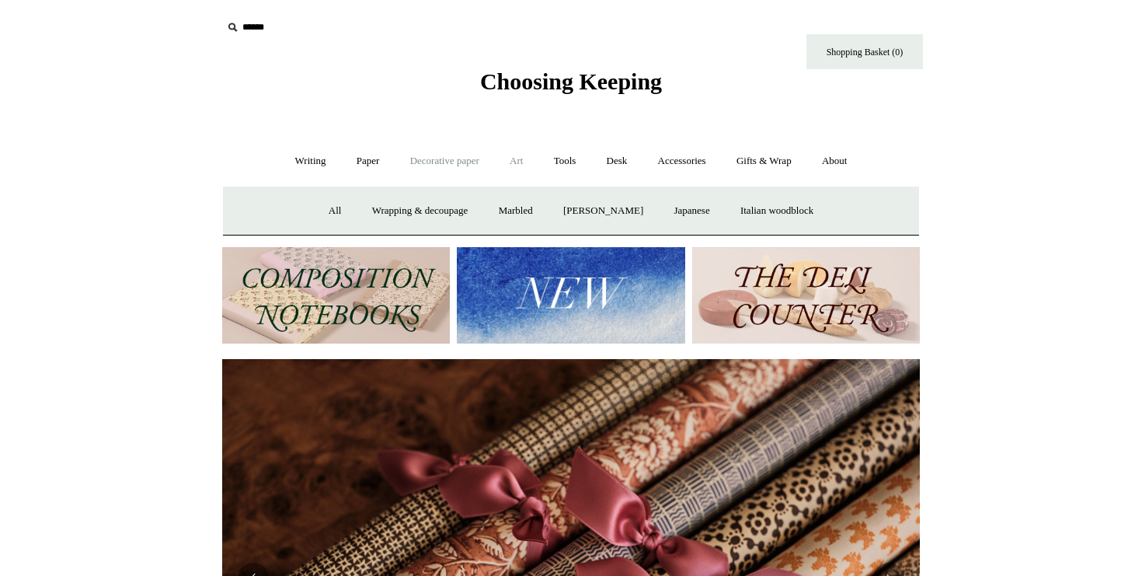  I want to click on a: Decorative paper, so click(445, 161).